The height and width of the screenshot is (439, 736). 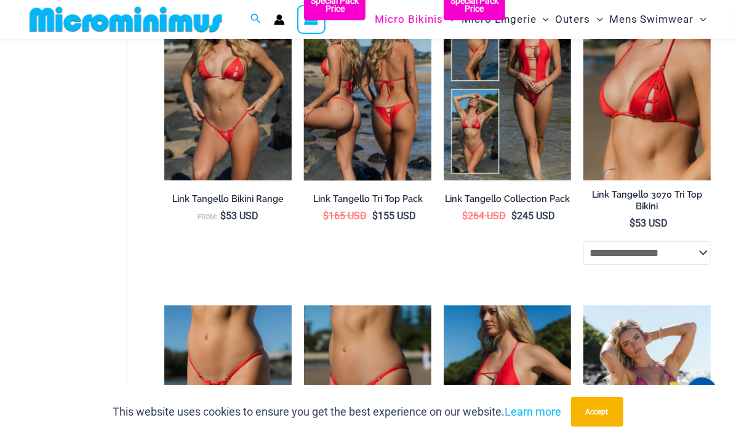 I want to click on h2: Link Tangello Bikini Range, so click(x=228, y=199).